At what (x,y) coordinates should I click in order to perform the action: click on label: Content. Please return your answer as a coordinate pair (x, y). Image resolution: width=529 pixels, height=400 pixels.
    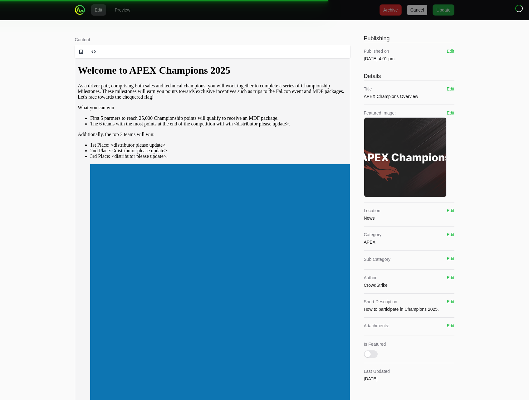
    Looking at the image, I should click on (212, 40).